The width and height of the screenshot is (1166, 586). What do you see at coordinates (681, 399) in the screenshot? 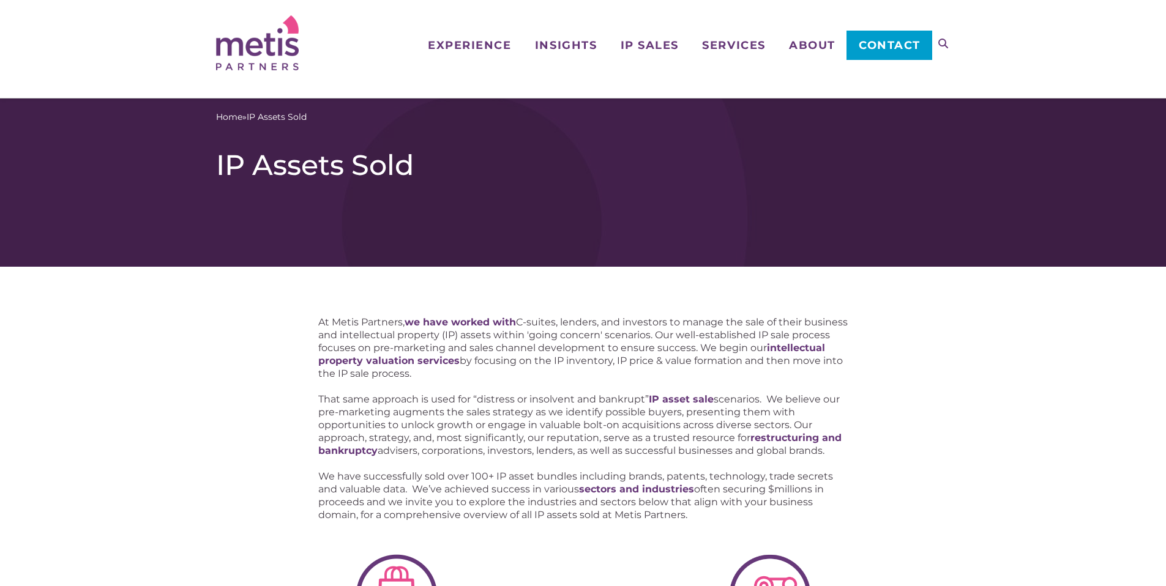
I see `a: IP asset sale` at bounding box center [681, 399].